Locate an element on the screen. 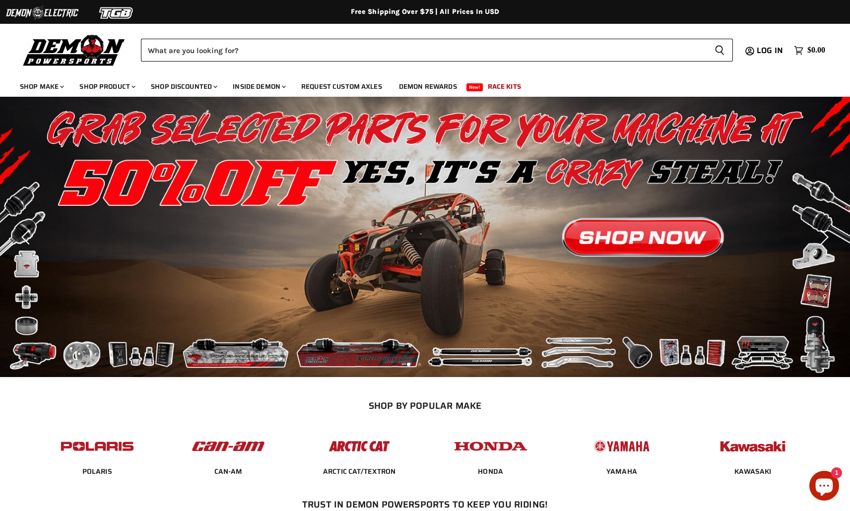 The image size is (850, 511). span: HONDA is located at coordinates (490, 472).